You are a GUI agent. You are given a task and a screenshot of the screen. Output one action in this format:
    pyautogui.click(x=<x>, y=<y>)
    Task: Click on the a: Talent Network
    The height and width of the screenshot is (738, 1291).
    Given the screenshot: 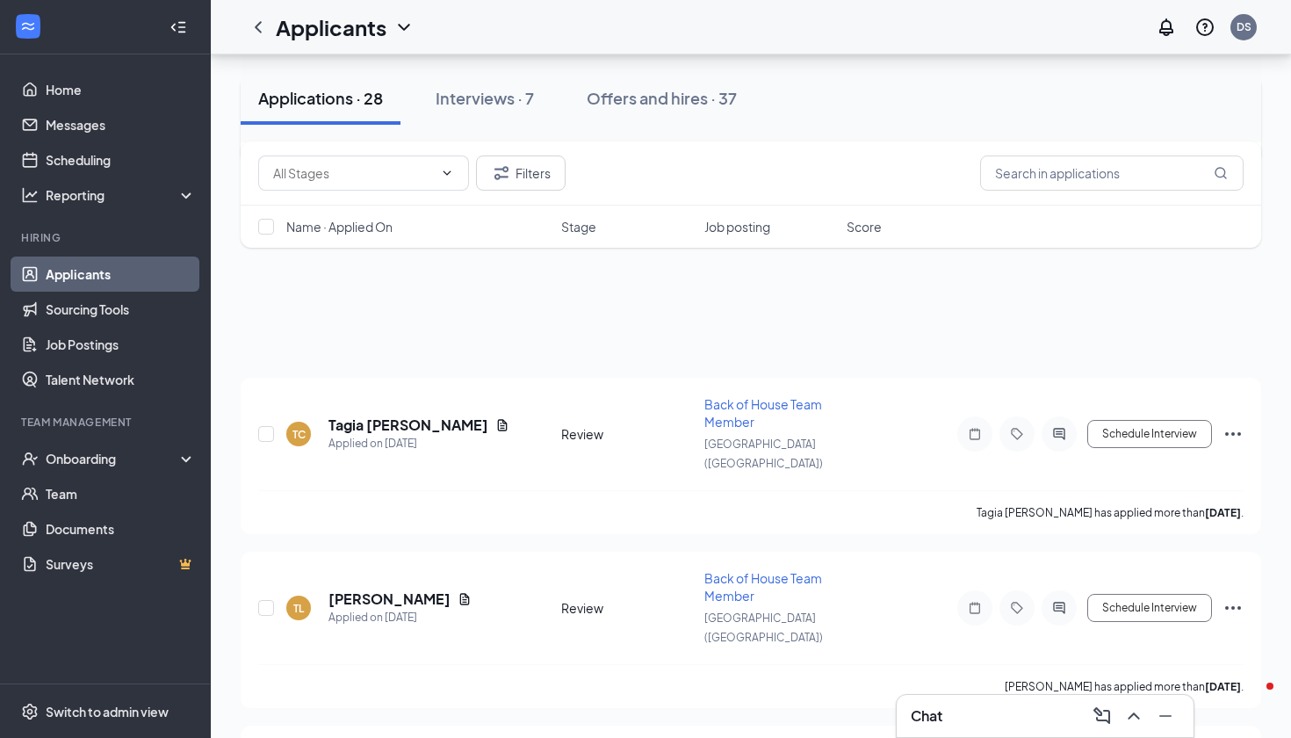 What is the action you would take?
    pyautogui.click(x=120, y=380)
    